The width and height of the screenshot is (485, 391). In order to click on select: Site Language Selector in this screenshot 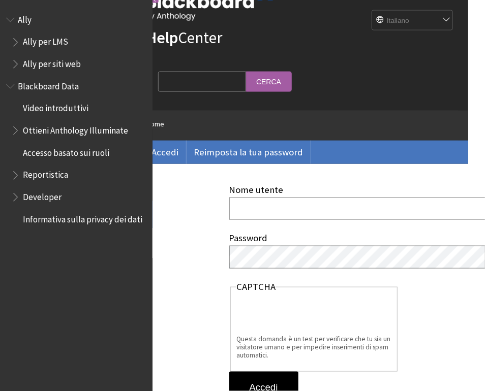, I will do `click(412, 21)`.